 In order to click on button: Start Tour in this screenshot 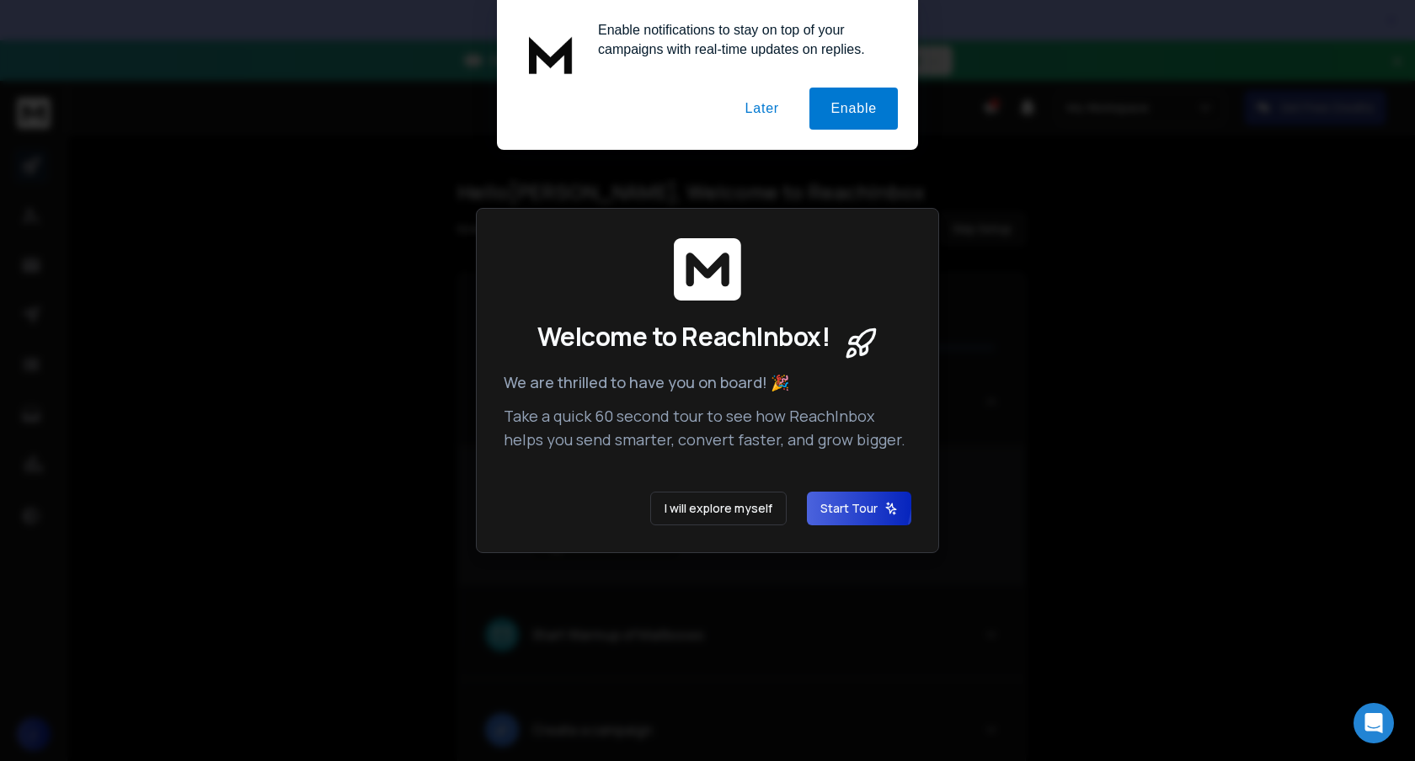, I will do `click(859, 509)`.